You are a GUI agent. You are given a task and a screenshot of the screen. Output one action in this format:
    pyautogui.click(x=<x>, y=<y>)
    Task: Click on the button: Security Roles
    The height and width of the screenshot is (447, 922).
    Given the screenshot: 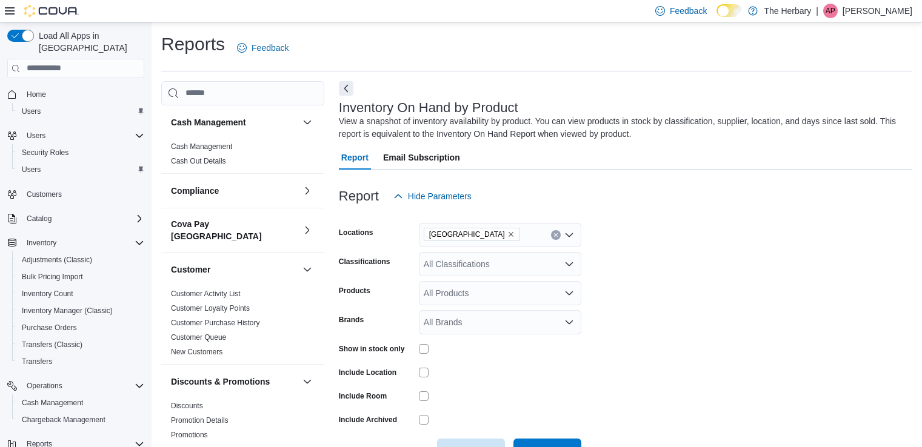 What is the action you would take?
    pyautogui.click(x=81, y=153)
    